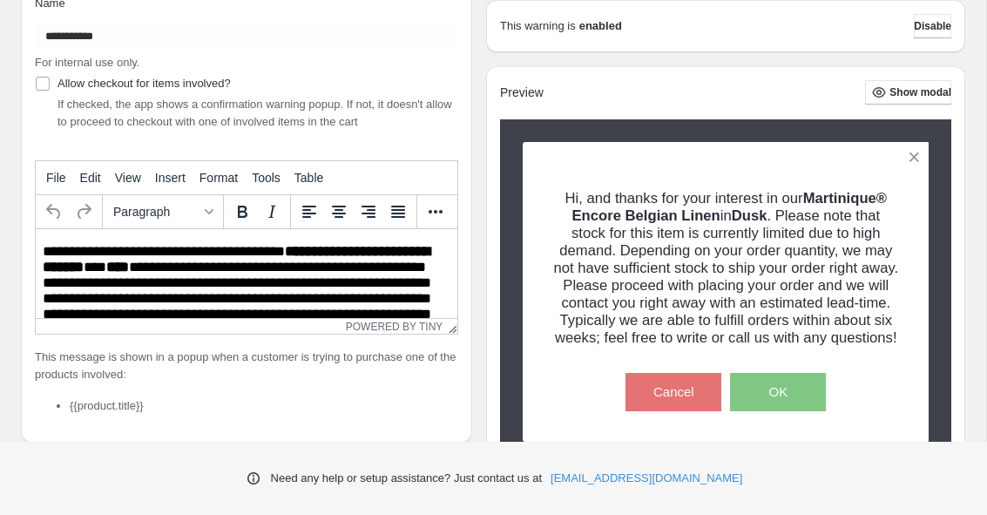 The height and width of the screenshot is (515, 987). I want to click on strong: Dusk, so click(749, 215).